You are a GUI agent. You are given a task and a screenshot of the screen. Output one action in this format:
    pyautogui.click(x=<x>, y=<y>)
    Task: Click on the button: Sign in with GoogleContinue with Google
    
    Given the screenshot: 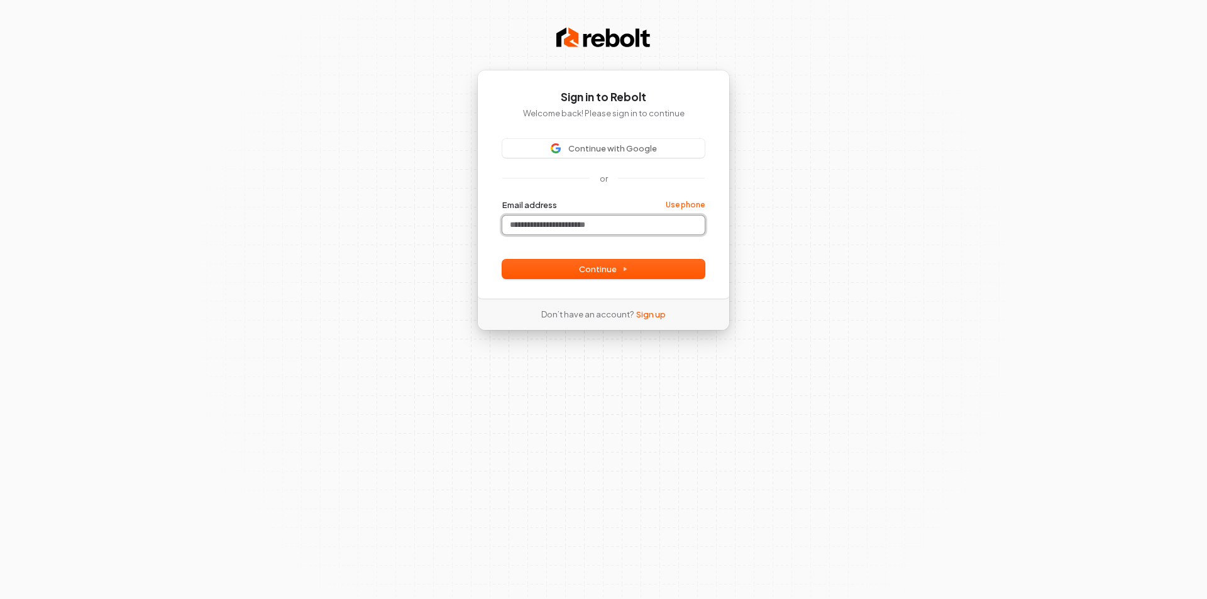 What is the action you would take?
    pyautogui.click(x=603, y=148)
    